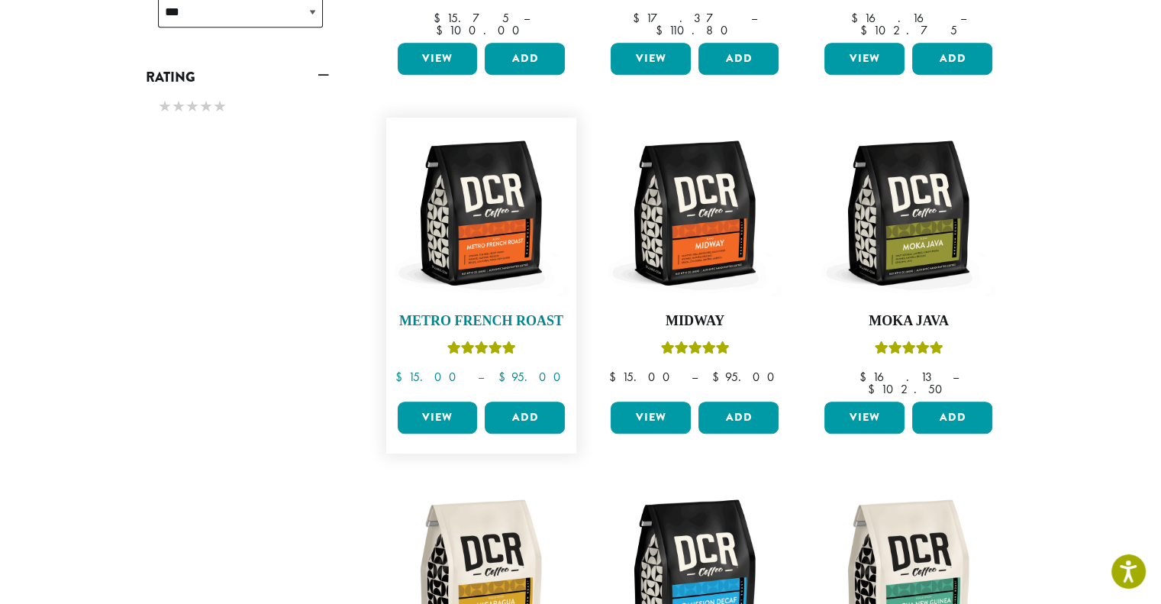 This screenshot has height=604, width=1161. Describe the element at coordinates (482, 321) in the screenshot. I see `h4: Metro French Roast` at that location.